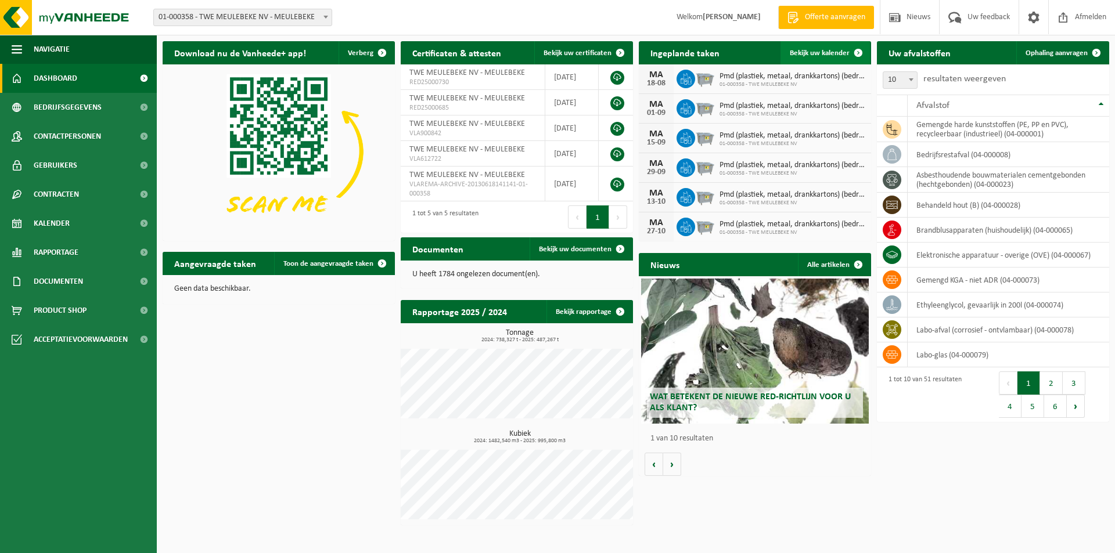  Describe the element at coordinates (438, 249) in the screenshot. I see `h2: Documenten` at that location.